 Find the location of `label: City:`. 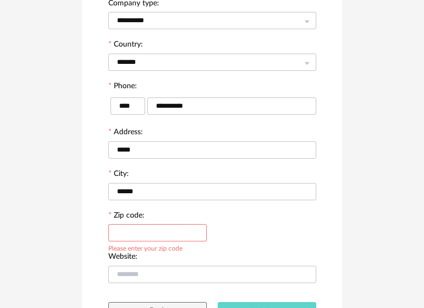

label: City: is located at coordinates (119, 175).